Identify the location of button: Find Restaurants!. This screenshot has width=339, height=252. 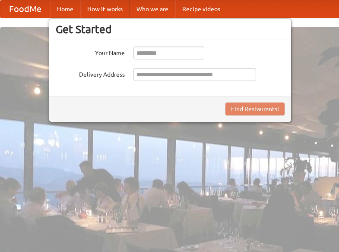
(255, 109).